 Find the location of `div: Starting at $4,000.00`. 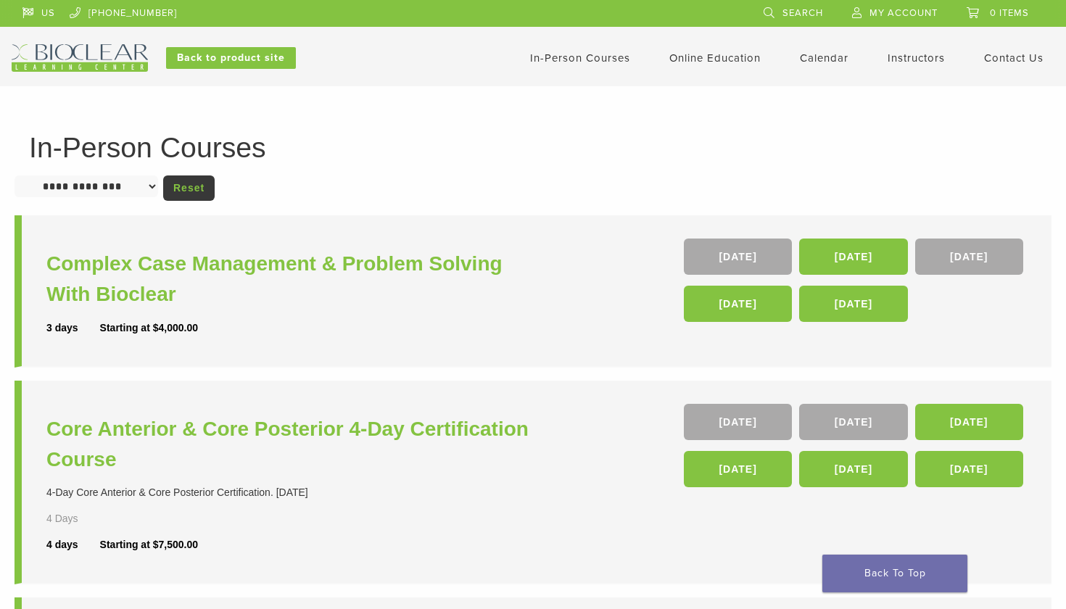

div: Starting at $4,000.00 is located at coordinates (149, 328).